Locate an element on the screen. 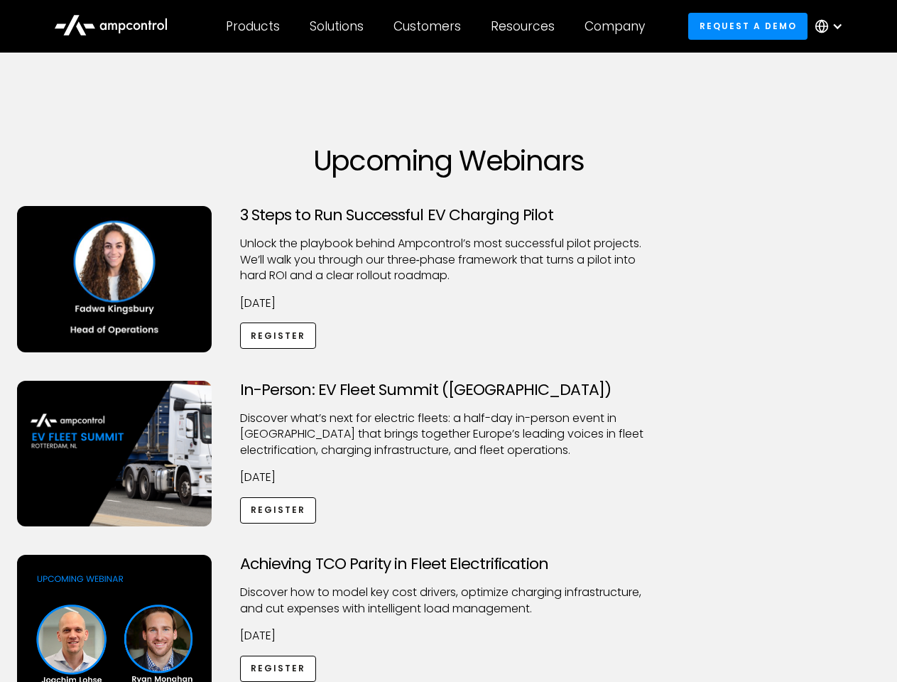 This screenshot has height=682, width=897. div: Company is located at coordinates (615, 26).